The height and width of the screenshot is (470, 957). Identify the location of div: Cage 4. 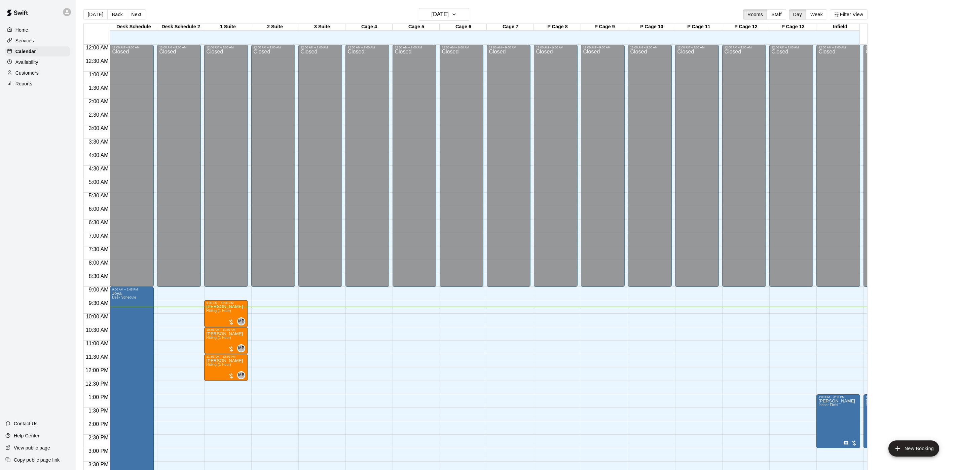
(369, 27).